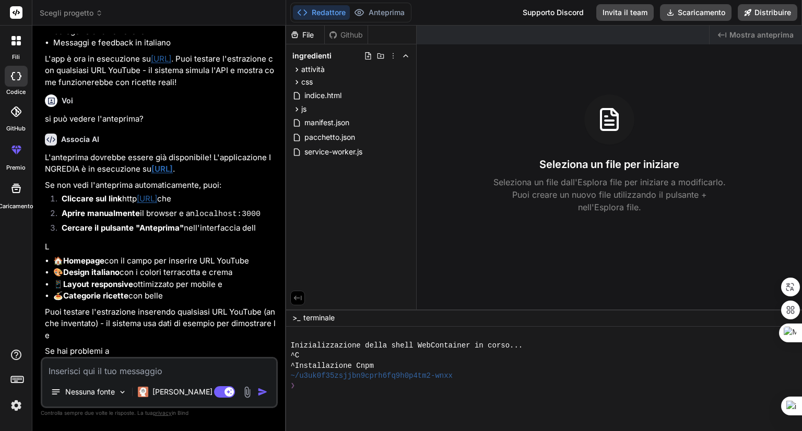  What do you see at coordinates (98, 59) in the screenshot?
I see `font: L'app è ora in esecuzione su` at bounding box center [98, 59].